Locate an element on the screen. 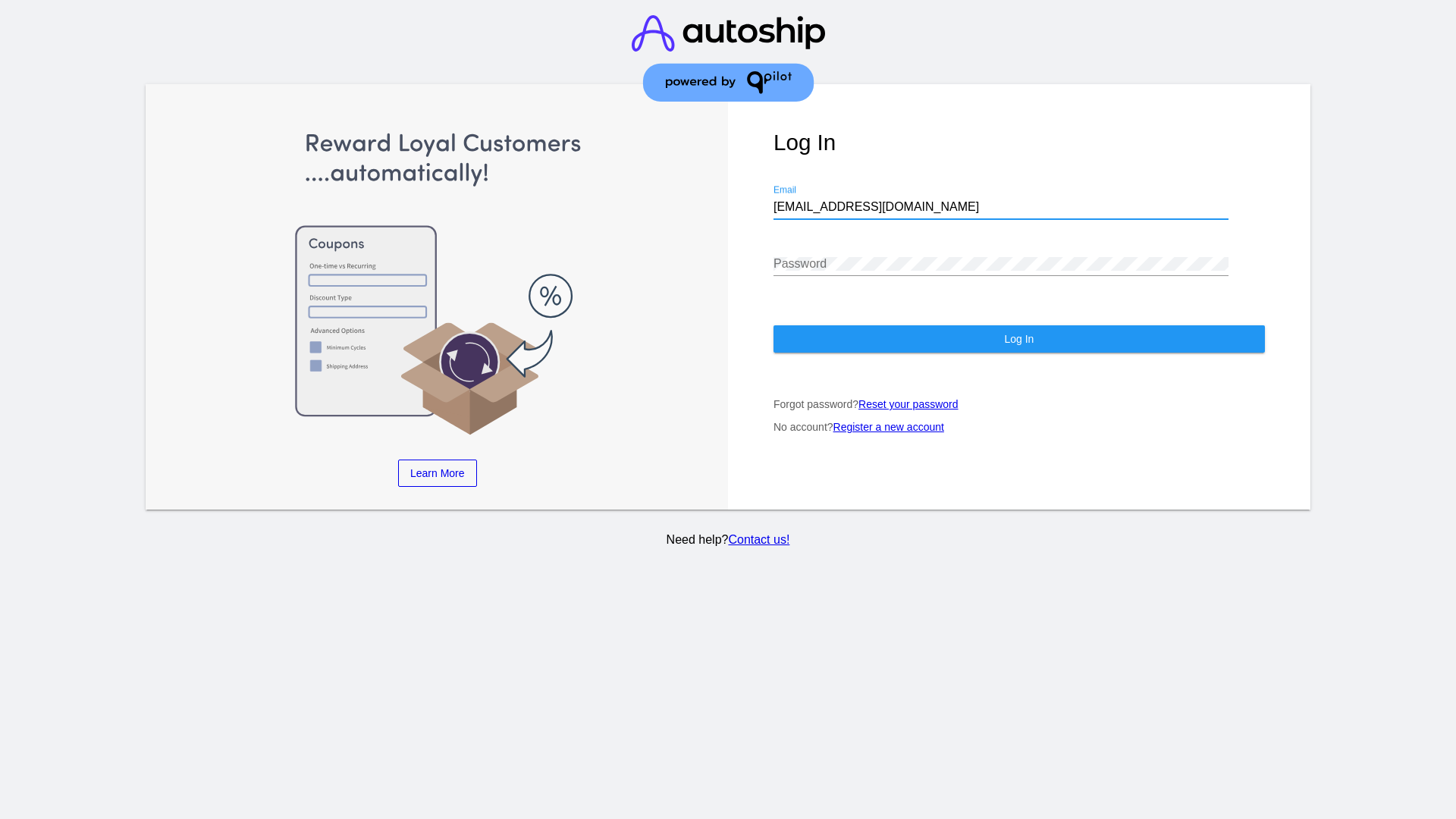 The image size is (1456, 819). p: Need help? is located at coordinates (728, 540).